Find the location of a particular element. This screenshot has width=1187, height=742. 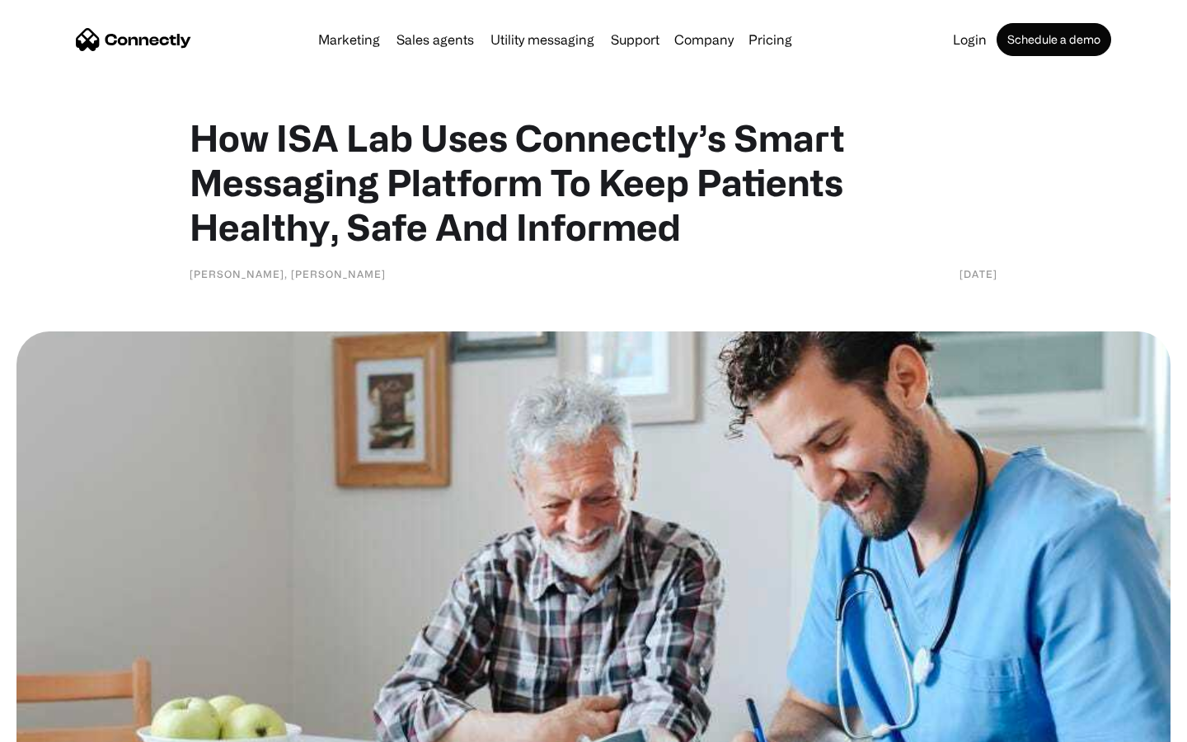

a: Support is located at coordinates (635, 40).